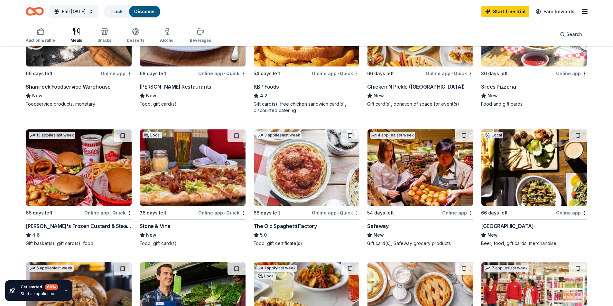  What do you see at coordinates (104, 41) in the screenshot?
I see `div: Snacks` at bounding box center [104, 41].